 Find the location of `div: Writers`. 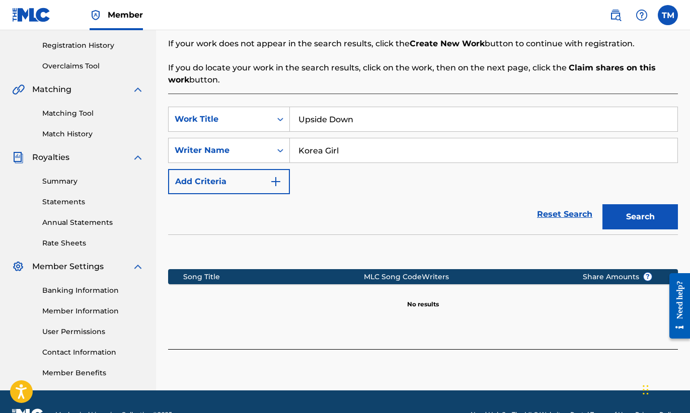

div: Writers is located at coordinates (494, 277).